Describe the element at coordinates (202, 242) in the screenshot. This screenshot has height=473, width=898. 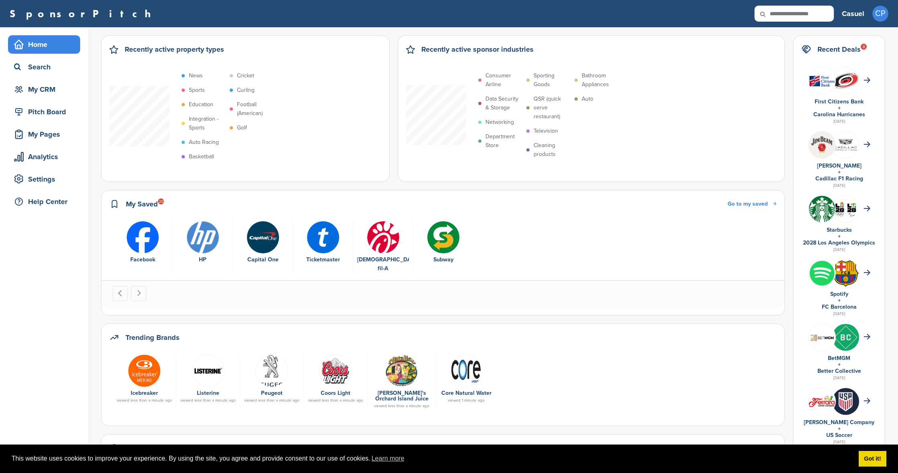
I see `a: Hp HP` at that location.